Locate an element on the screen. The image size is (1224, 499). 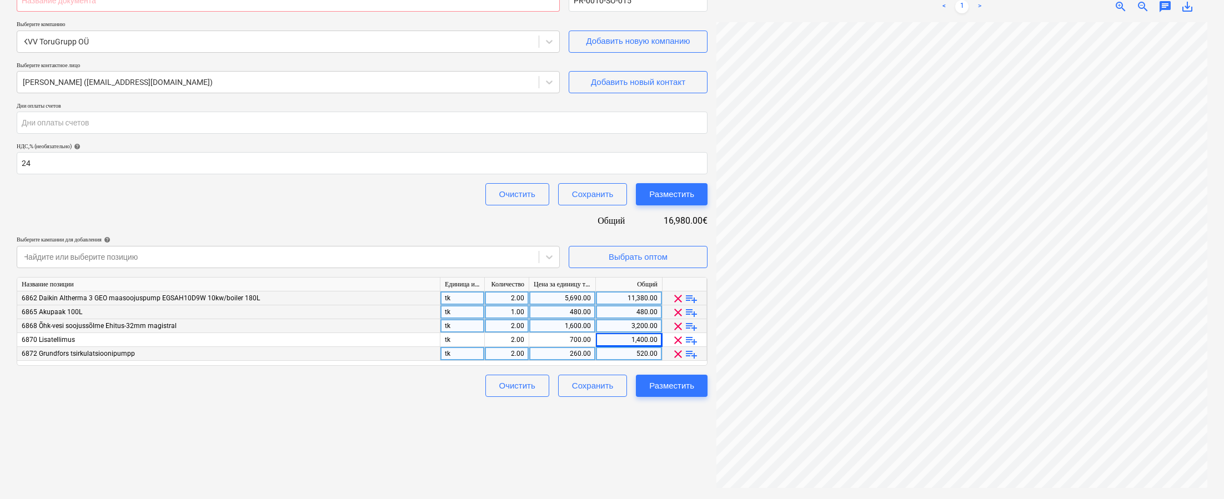
span: 6872 Grundfors tsirkulatsioonipumpp is located at coordinates (78, 354).